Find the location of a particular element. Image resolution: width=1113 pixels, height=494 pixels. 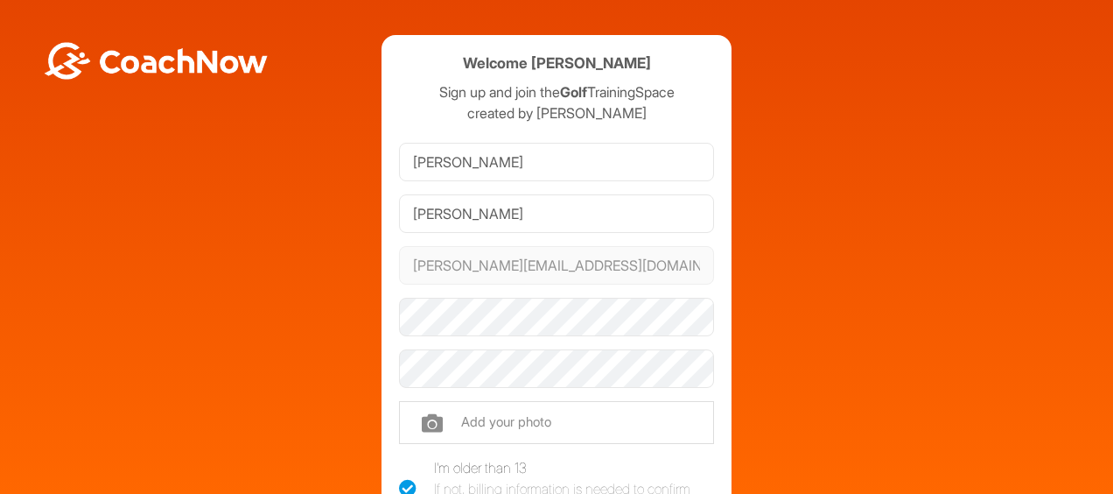

input: Last Name is located at coordinates (557, 214).